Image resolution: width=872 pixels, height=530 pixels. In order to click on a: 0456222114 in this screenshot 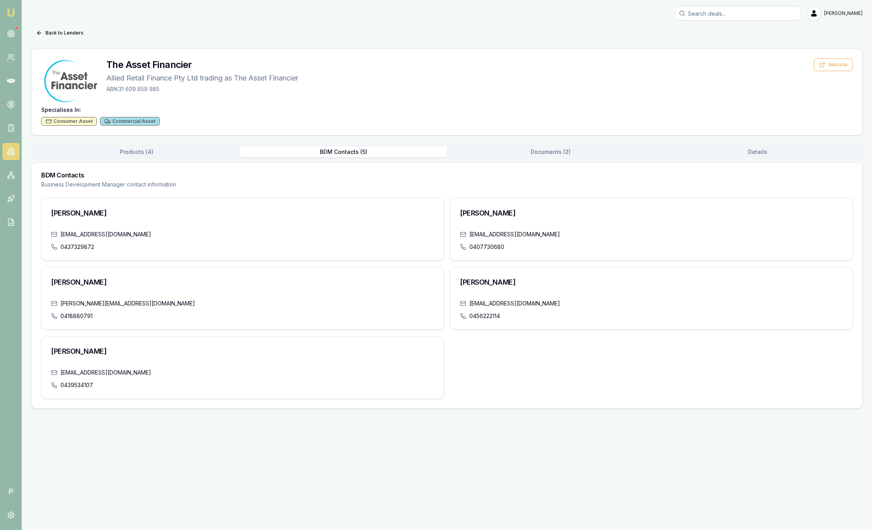, I will do `click(485, 316)`.